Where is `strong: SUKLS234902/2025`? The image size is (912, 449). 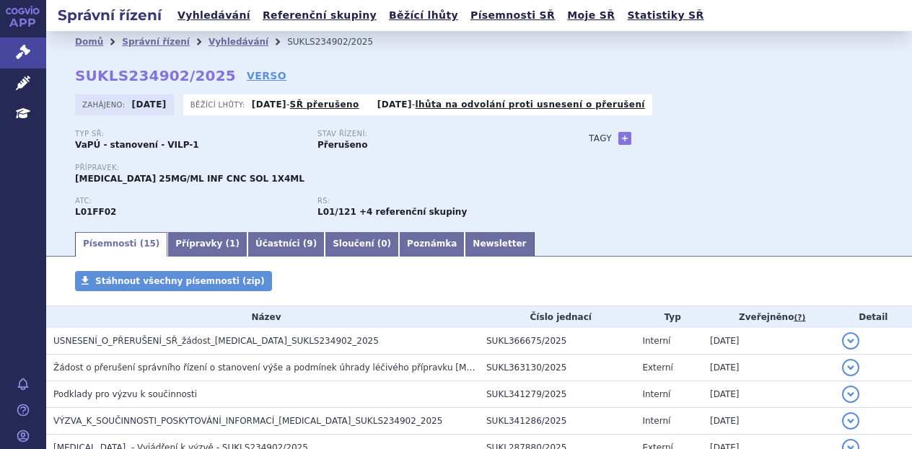
strong: SUKLS234902/2025 is located at coordinates (155, 76).